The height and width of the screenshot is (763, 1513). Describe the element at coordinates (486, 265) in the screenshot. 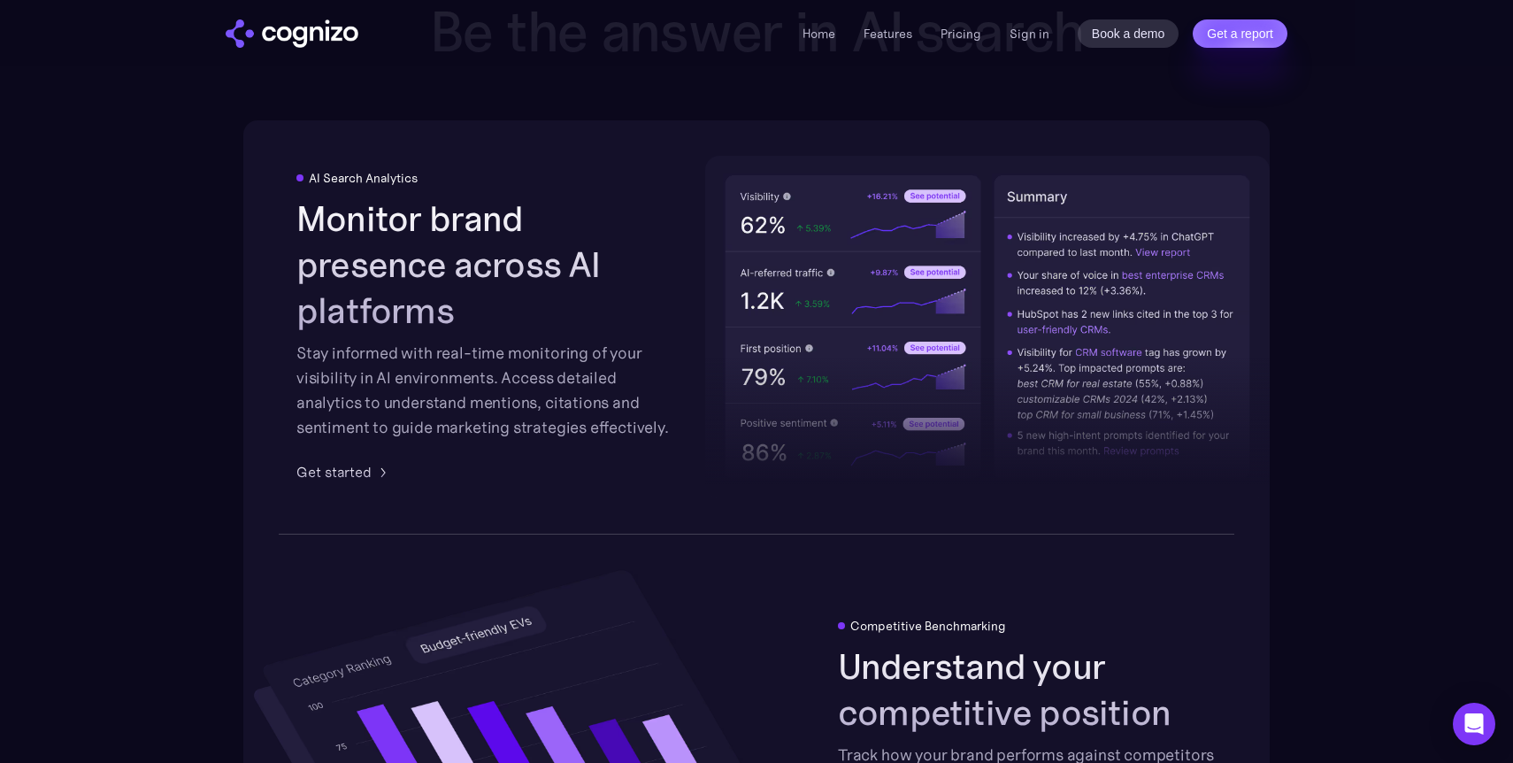

I see `h2: Monitor brand presence across AI platforms` at that location.